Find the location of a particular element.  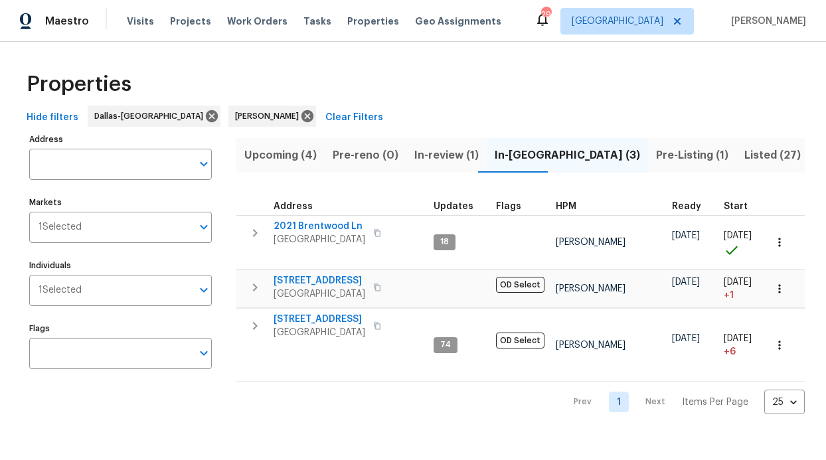

td: Project started on time is located at coordinates (742, 242).